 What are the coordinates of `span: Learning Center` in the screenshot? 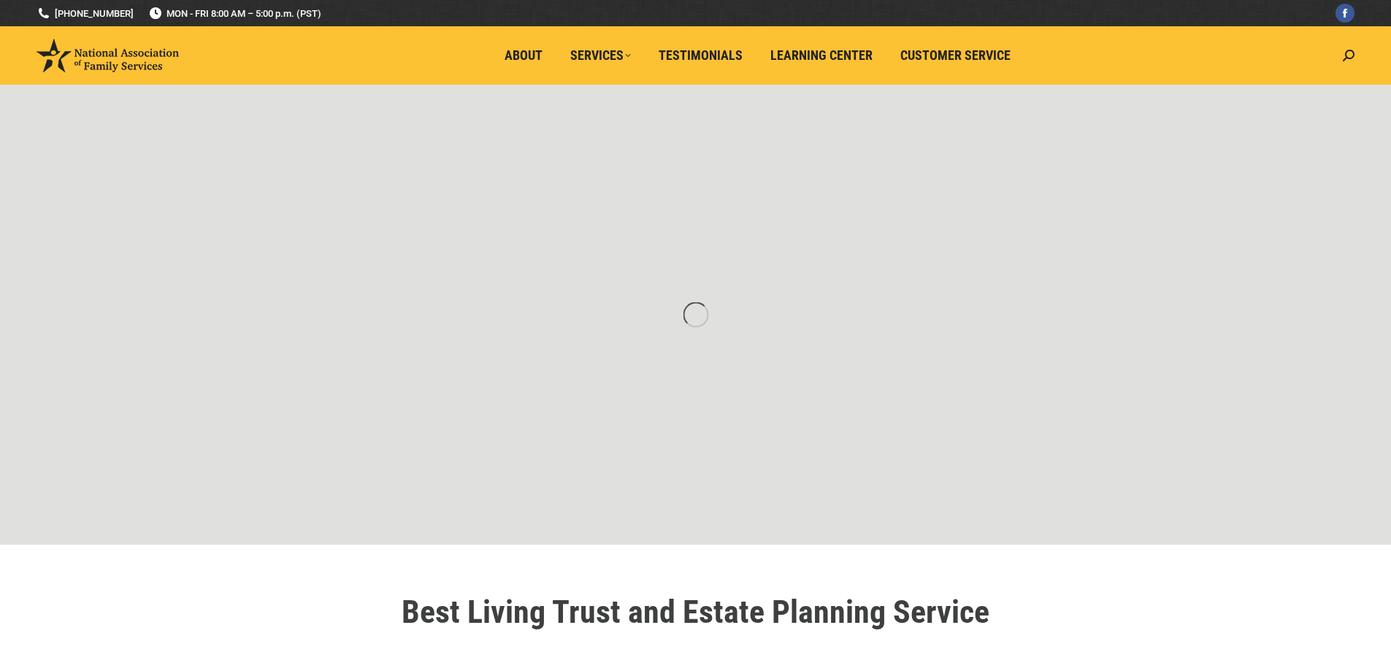 It's located at (821, 55).